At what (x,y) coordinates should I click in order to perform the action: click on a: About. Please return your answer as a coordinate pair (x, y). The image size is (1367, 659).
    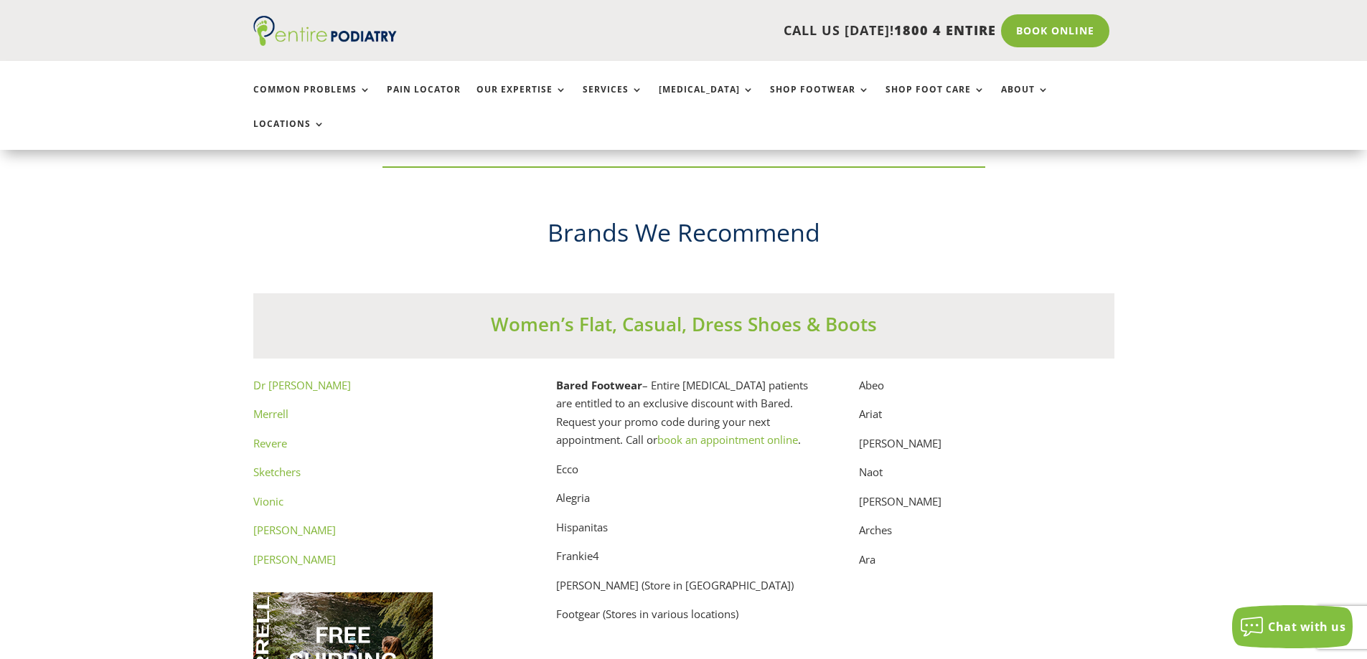
    Looking at the image, I should click on (1024, 100).